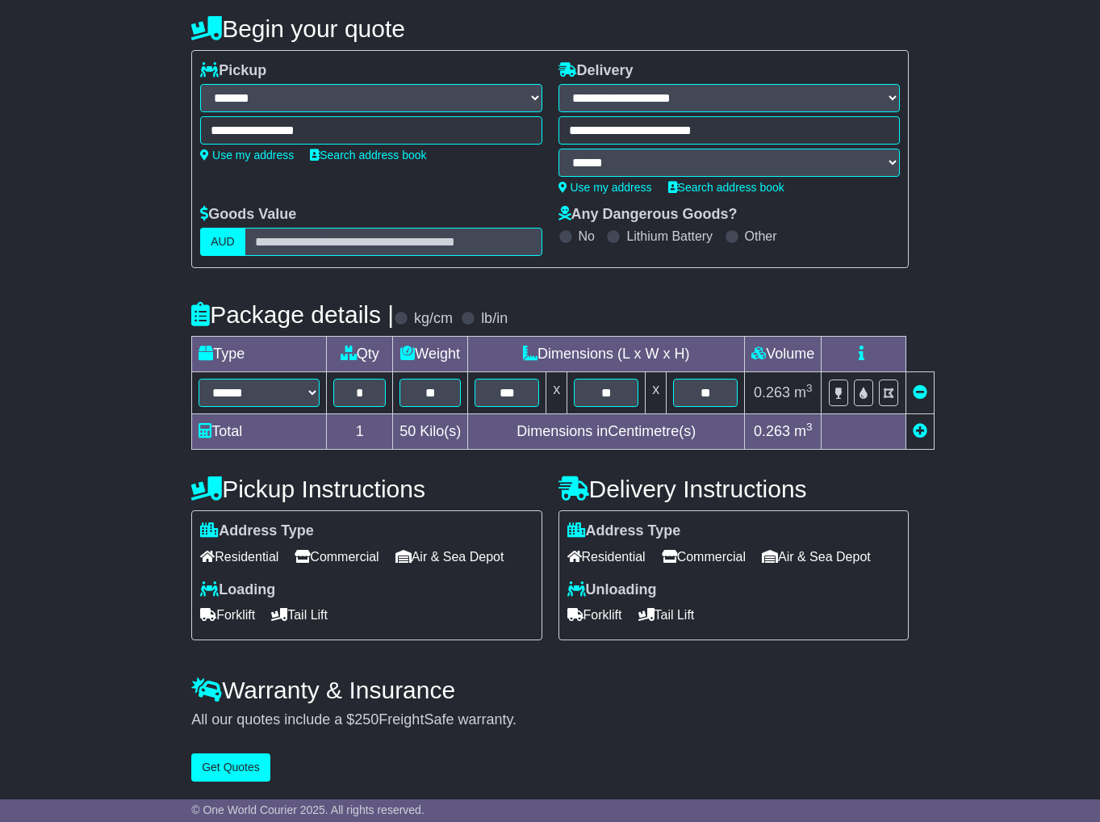 The image size is (1100, 822). I want to click on td: Dimensions (L x W x H), so click(606, 354).